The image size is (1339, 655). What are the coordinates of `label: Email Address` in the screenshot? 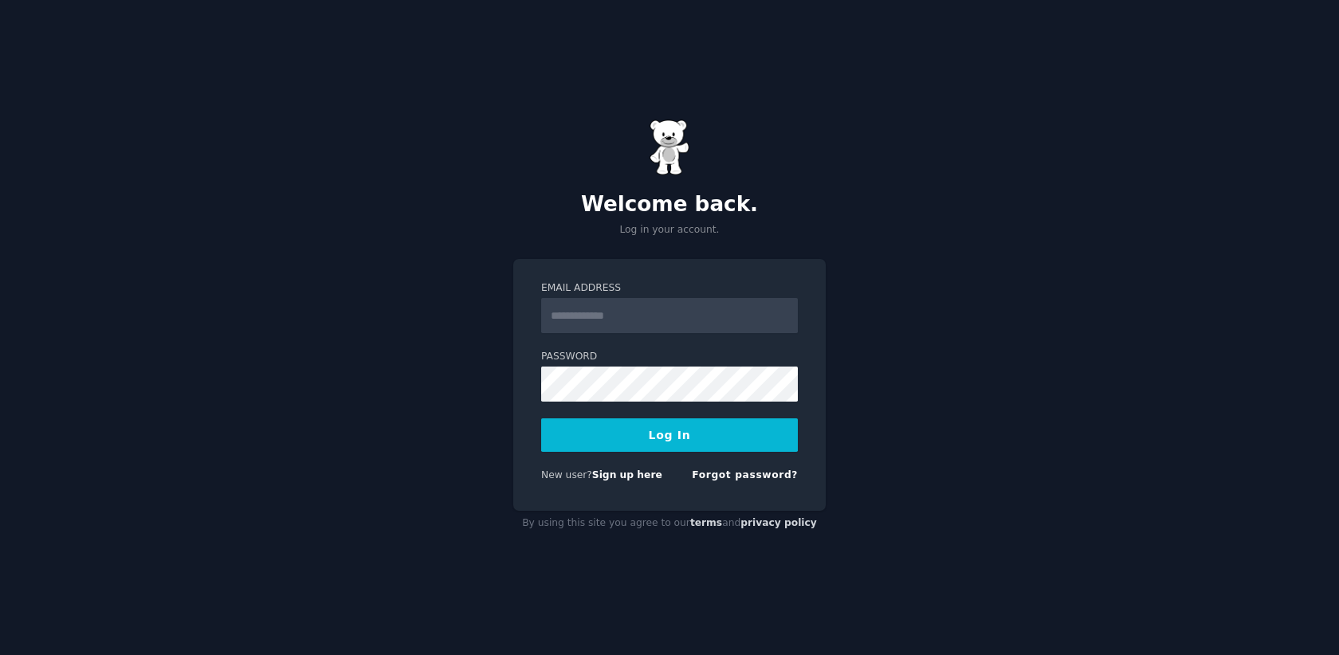 It's located at (670, 289).